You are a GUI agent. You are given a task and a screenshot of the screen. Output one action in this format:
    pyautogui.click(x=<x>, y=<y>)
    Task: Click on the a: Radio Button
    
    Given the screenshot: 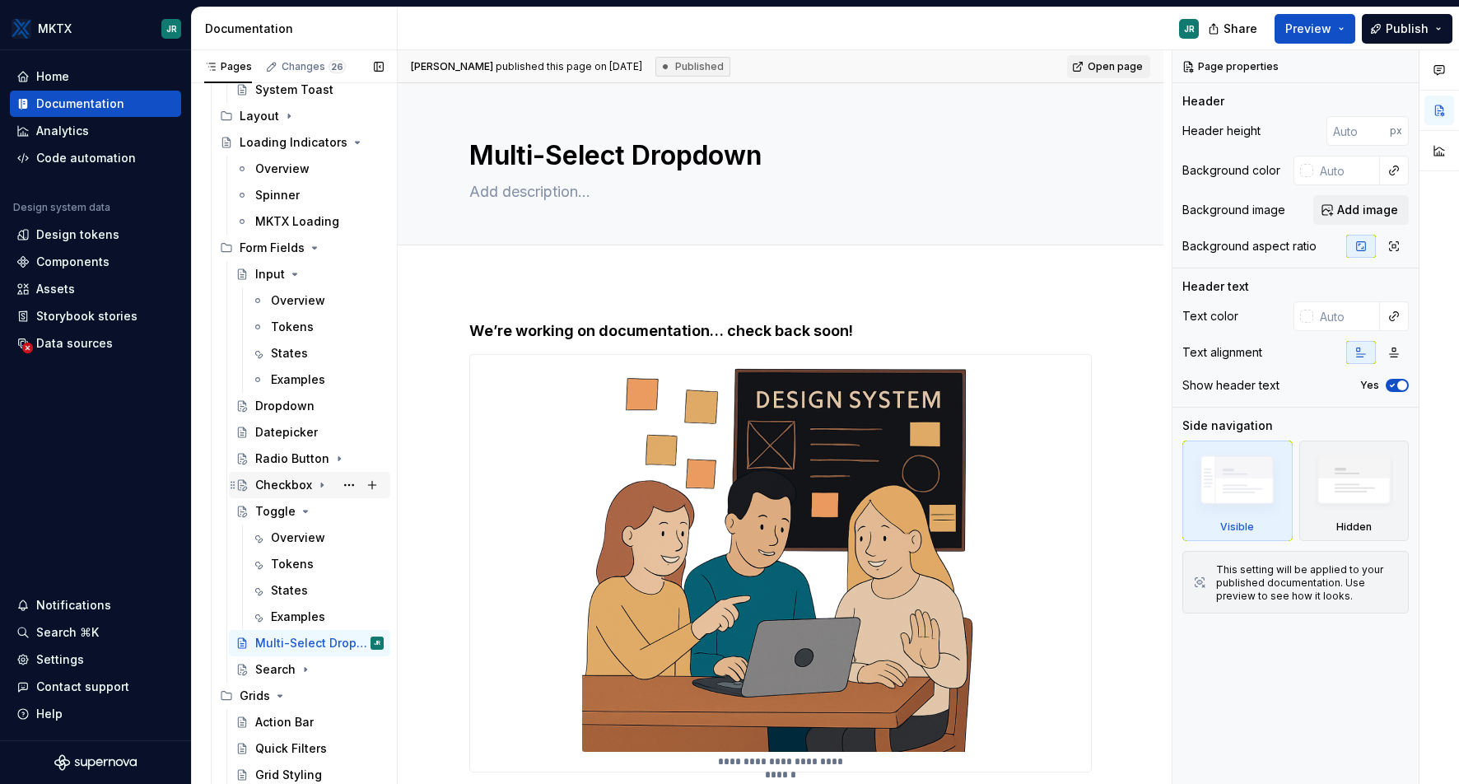 What is the action you would take?
    pyautogui.click(x=310, y=459)
    